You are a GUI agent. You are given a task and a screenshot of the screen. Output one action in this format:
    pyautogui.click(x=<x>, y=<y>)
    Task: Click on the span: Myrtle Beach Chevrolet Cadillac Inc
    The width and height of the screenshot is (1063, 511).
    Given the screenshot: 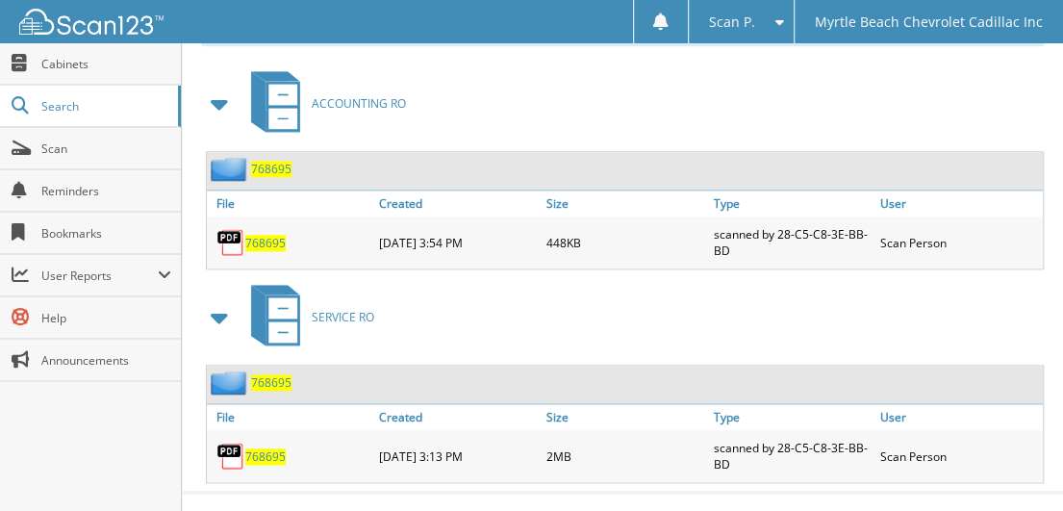 What is the action you would take?
    pyautogui.click(x=928, y=22)
    